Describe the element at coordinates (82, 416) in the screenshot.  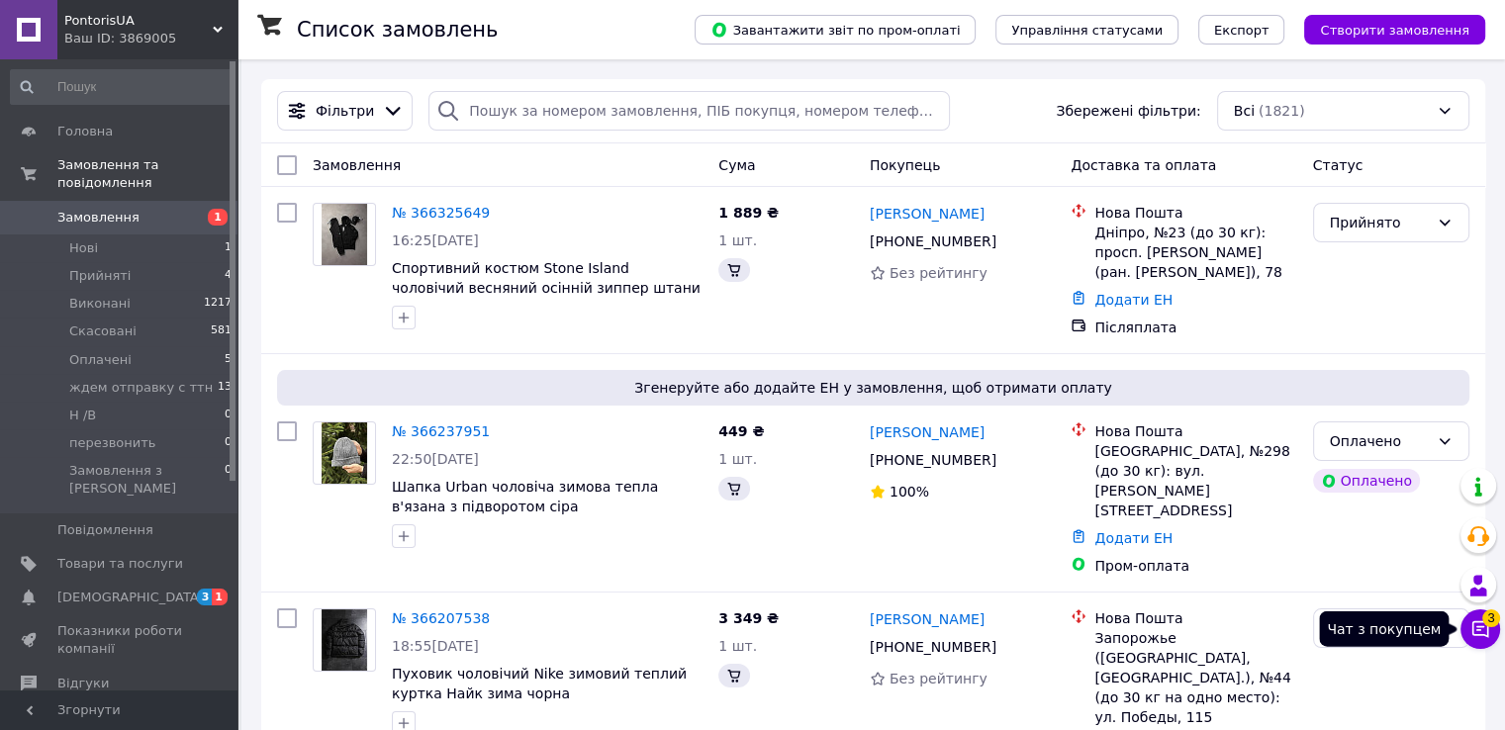
I see `span: Н /В` at that location.